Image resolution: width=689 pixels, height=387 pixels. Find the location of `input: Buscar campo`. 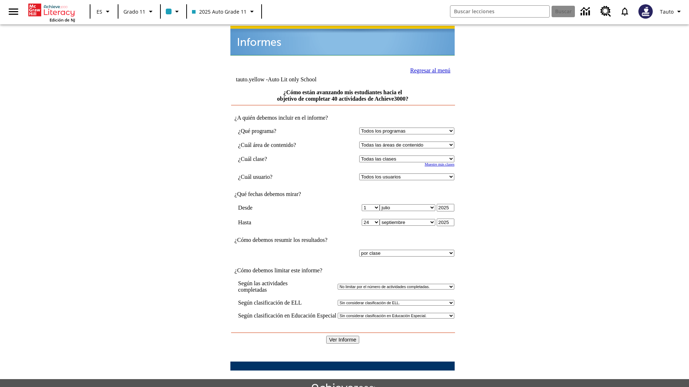

input: Buscar campo is located at coordinates (500, 11).